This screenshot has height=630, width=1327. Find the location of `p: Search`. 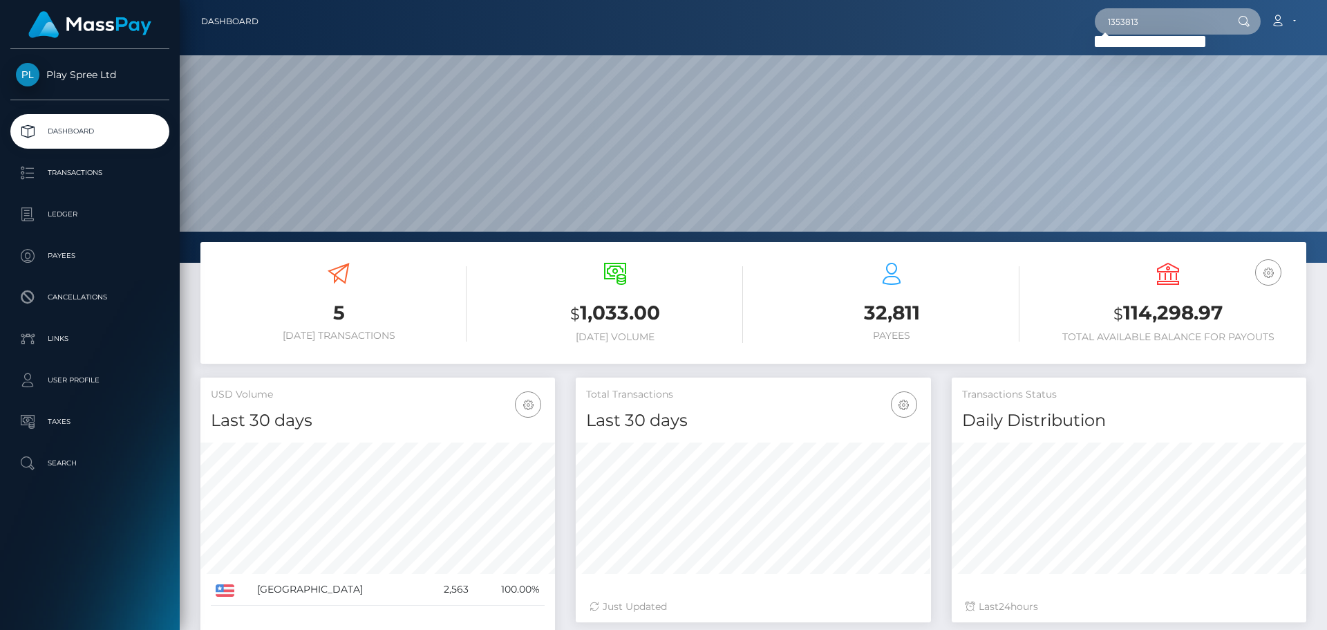

p: Search is located at coordinates (90, 463).